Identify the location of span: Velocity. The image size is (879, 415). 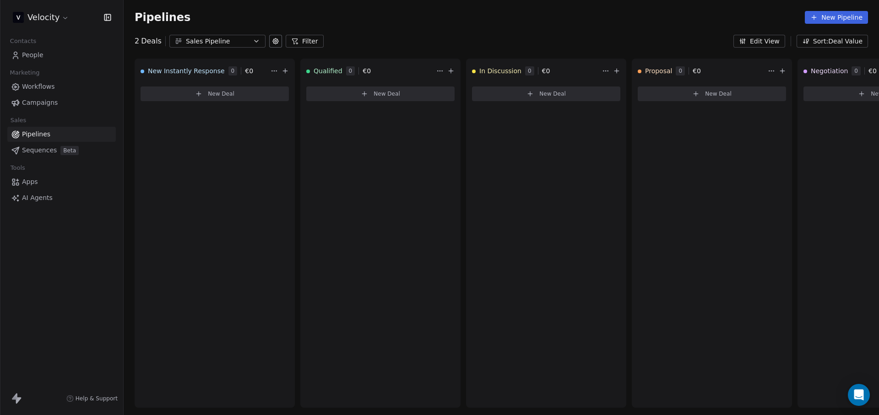
(44, 17).